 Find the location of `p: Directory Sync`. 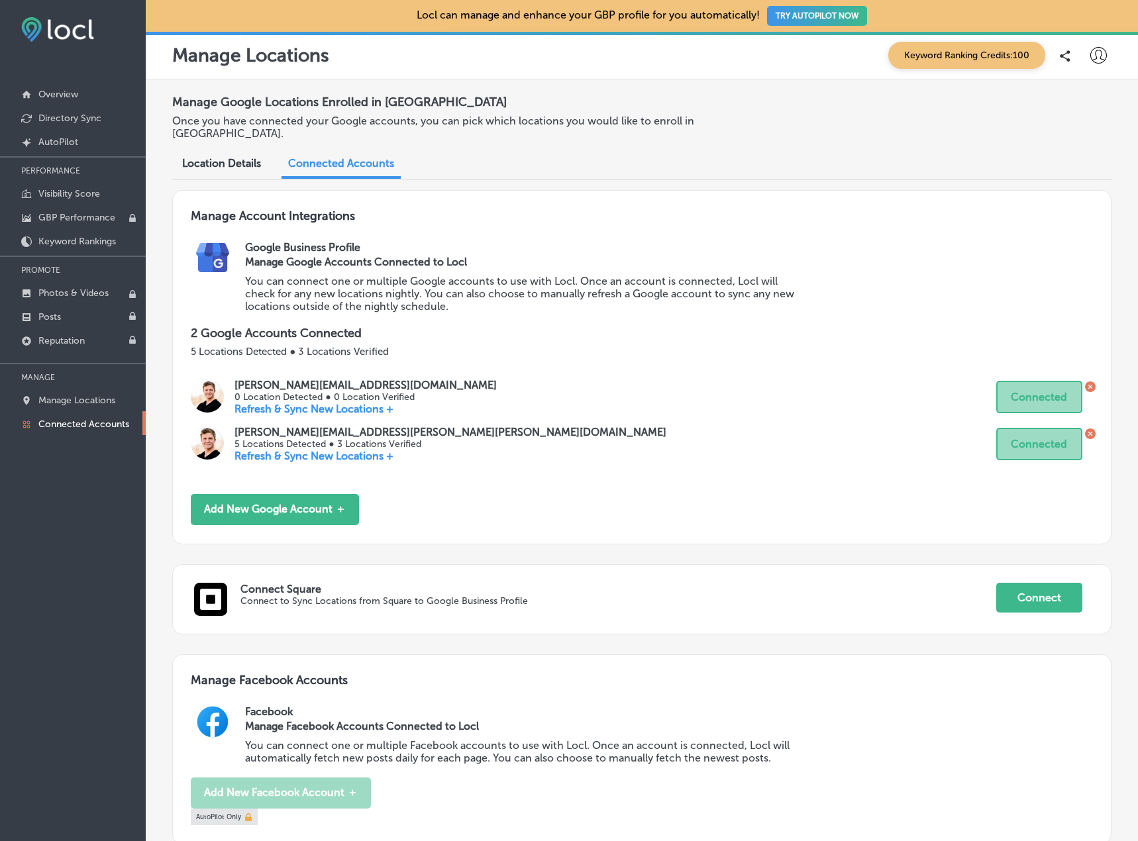

p: Directory Sync is located at coordinates (70, 118).